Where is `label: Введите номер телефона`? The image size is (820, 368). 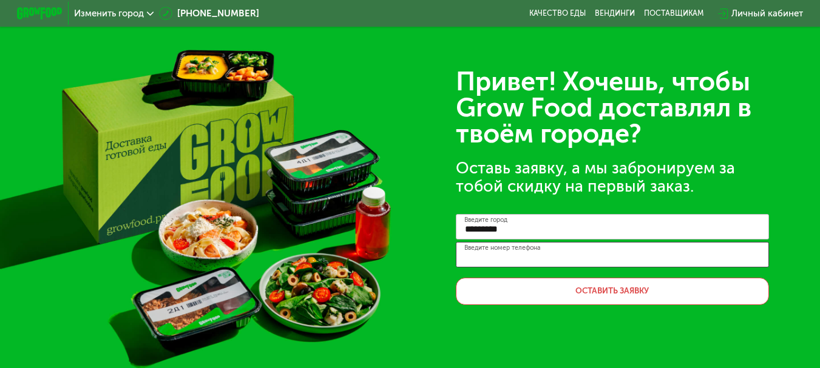
label: Введите номер телефона is located at coordinates (502, 248).